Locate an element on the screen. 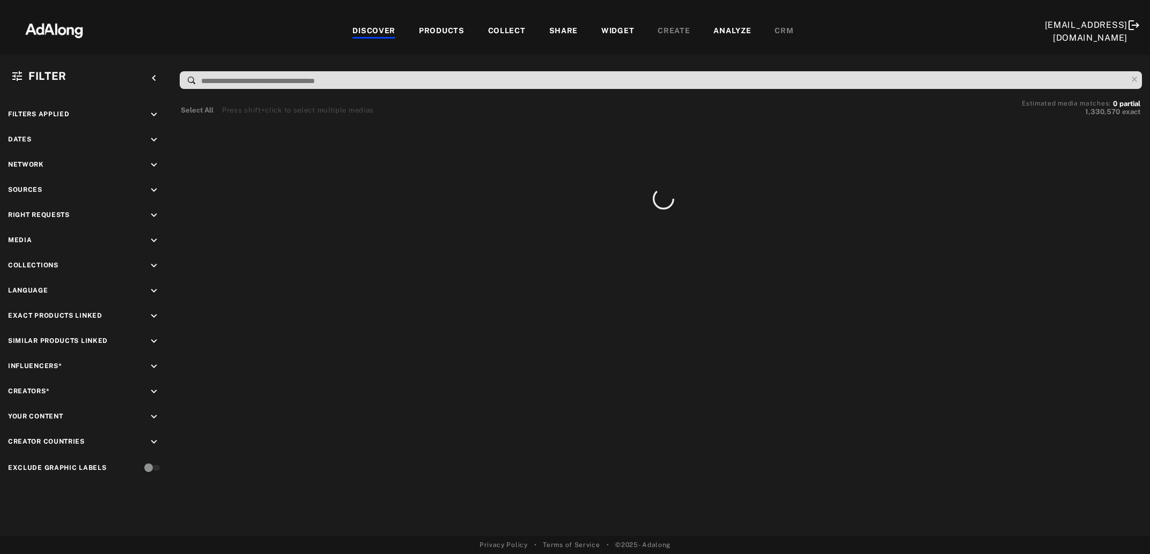 Image resolution: width=1150 pixels, height=554 pixels. span: Creators* is located at coordinates (28, 391).